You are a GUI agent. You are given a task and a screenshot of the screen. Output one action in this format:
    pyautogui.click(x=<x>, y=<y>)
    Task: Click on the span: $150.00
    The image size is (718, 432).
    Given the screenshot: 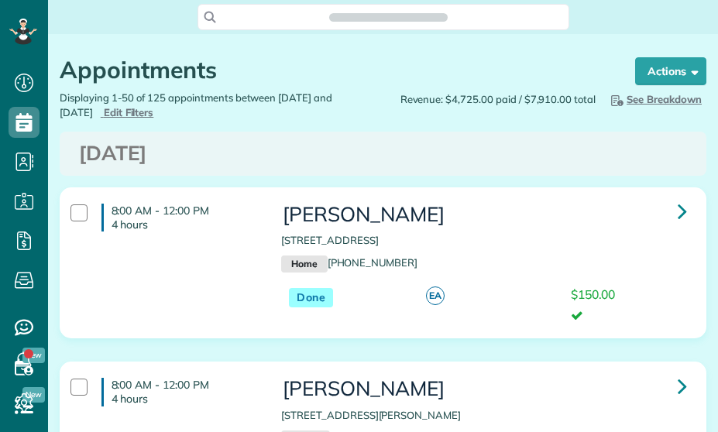 What is the action you would take?
    pyautogui.click(x=593, y=294)
    